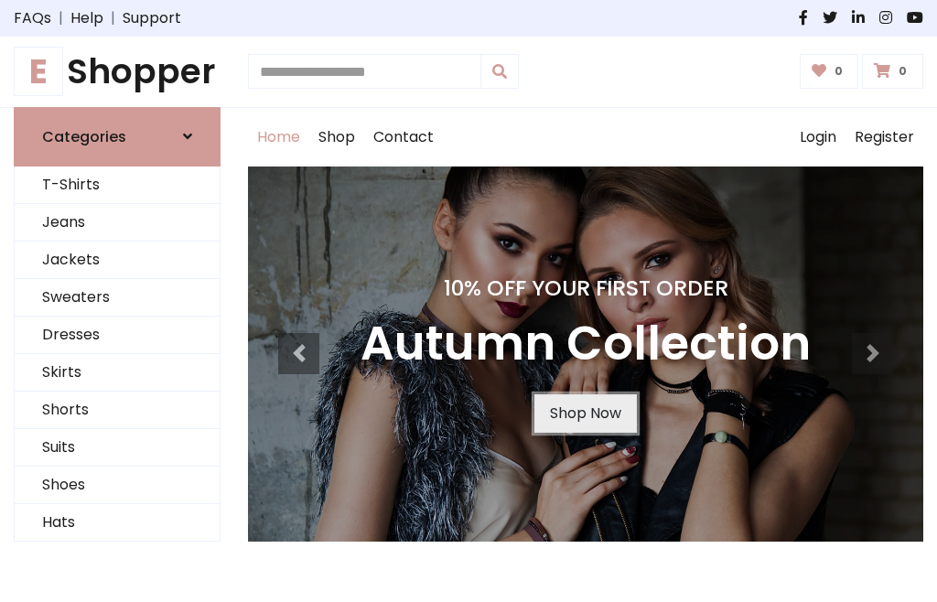 The width and height of the screenshot is (937, 602). Describe the element at coordinates (117, 447) in the screenshot. I see `a: Suits` at that location.